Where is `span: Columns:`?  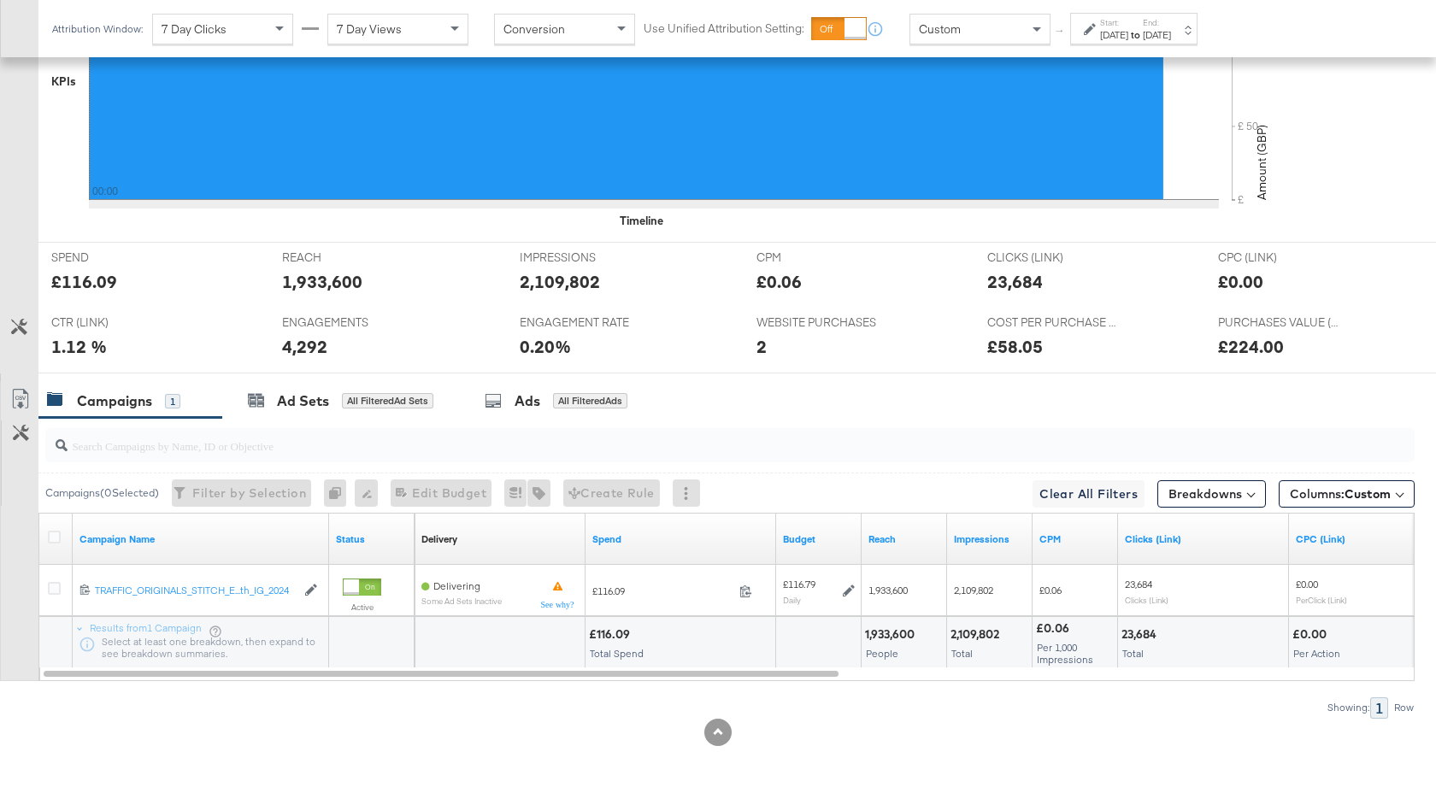 span: Columns: is located at coordinates (1341, 494).